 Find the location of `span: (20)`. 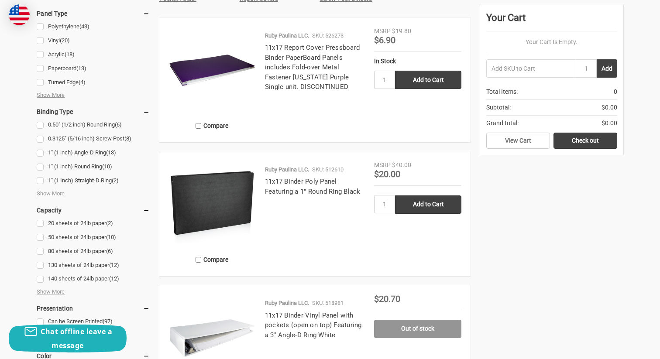

span: (20) is located at coordinates (65, 40).